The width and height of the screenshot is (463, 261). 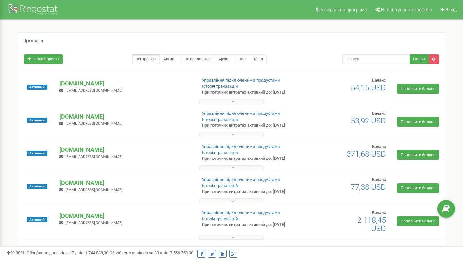 I want to click on span: 53,92 USD, so click(x=368, y=121).